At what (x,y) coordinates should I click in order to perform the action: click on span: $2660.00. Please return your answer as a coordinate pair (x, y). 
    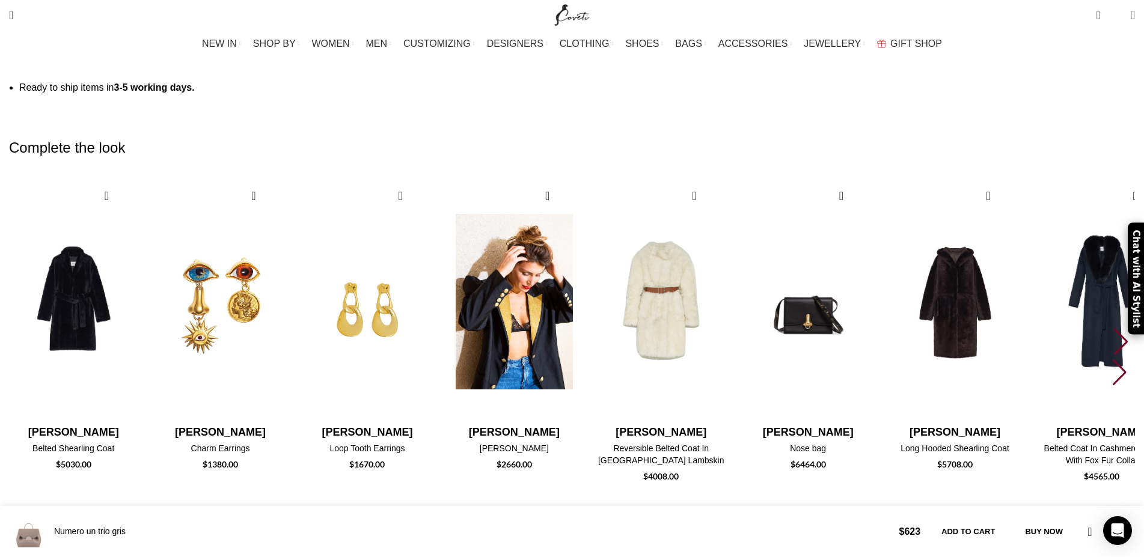
    Looking at the image, I should click on (514, 464).